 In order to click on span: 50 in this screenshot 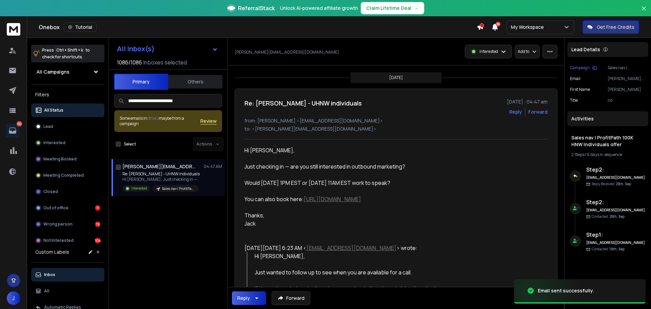, I will do `click(498, 24)`.